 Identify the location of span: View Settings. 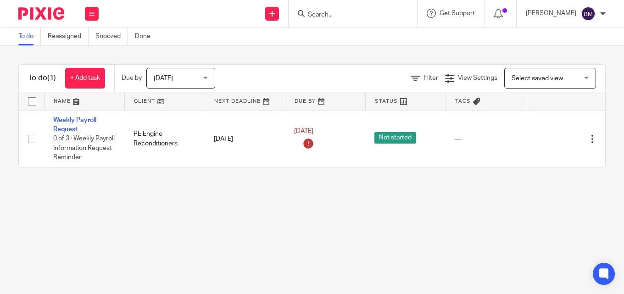
(478, 78).